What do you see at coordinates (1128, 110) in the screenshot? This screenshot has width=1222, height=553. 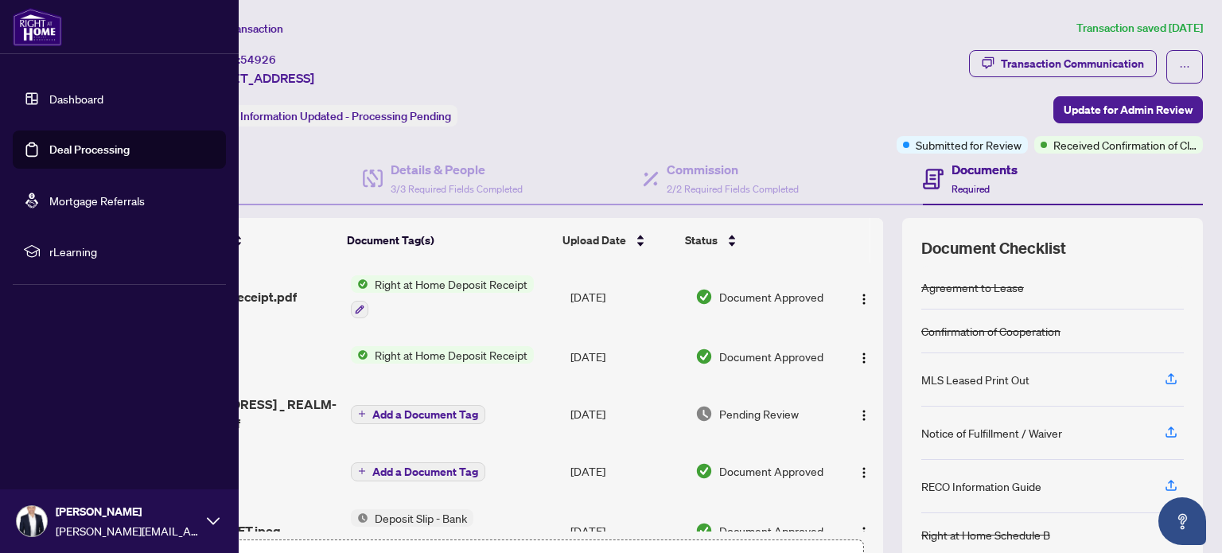 I see `button: Update for Admin Review` at bounding box center [1128, 110].